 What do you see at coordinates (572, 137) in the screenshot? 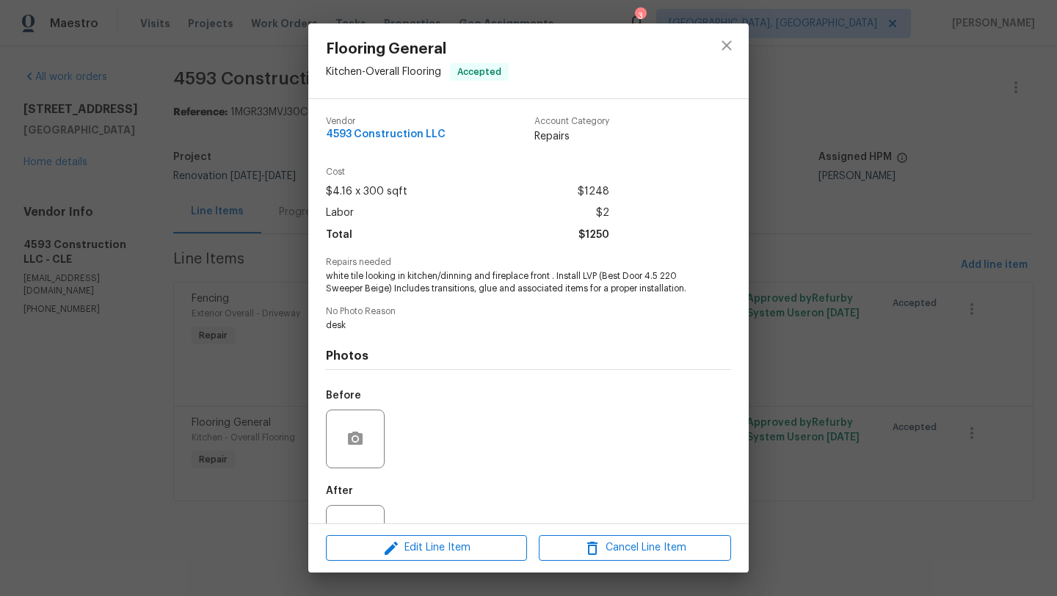
I see `span: Repairs` at bounding box center [572, 137].